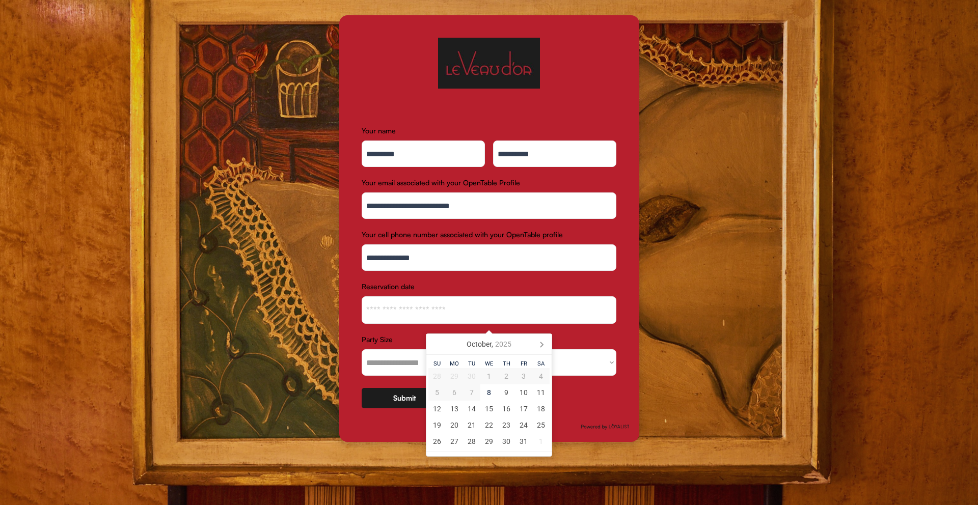  I want to click on div: We, so click(489, 364).